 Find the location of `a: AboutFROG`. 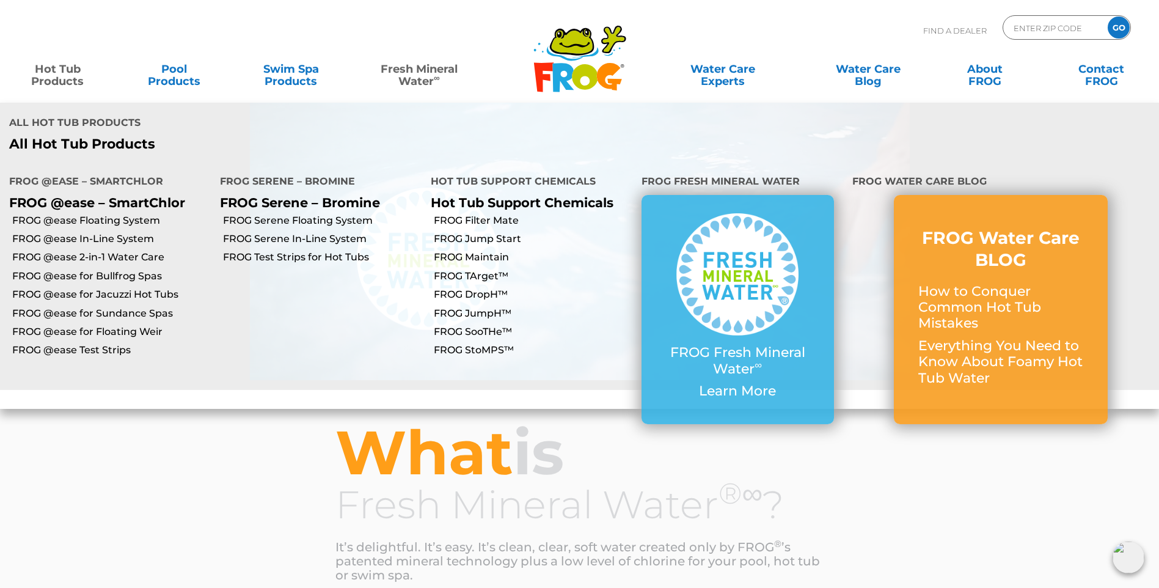

a: AboutFROG is located at coordinates (984, 69).